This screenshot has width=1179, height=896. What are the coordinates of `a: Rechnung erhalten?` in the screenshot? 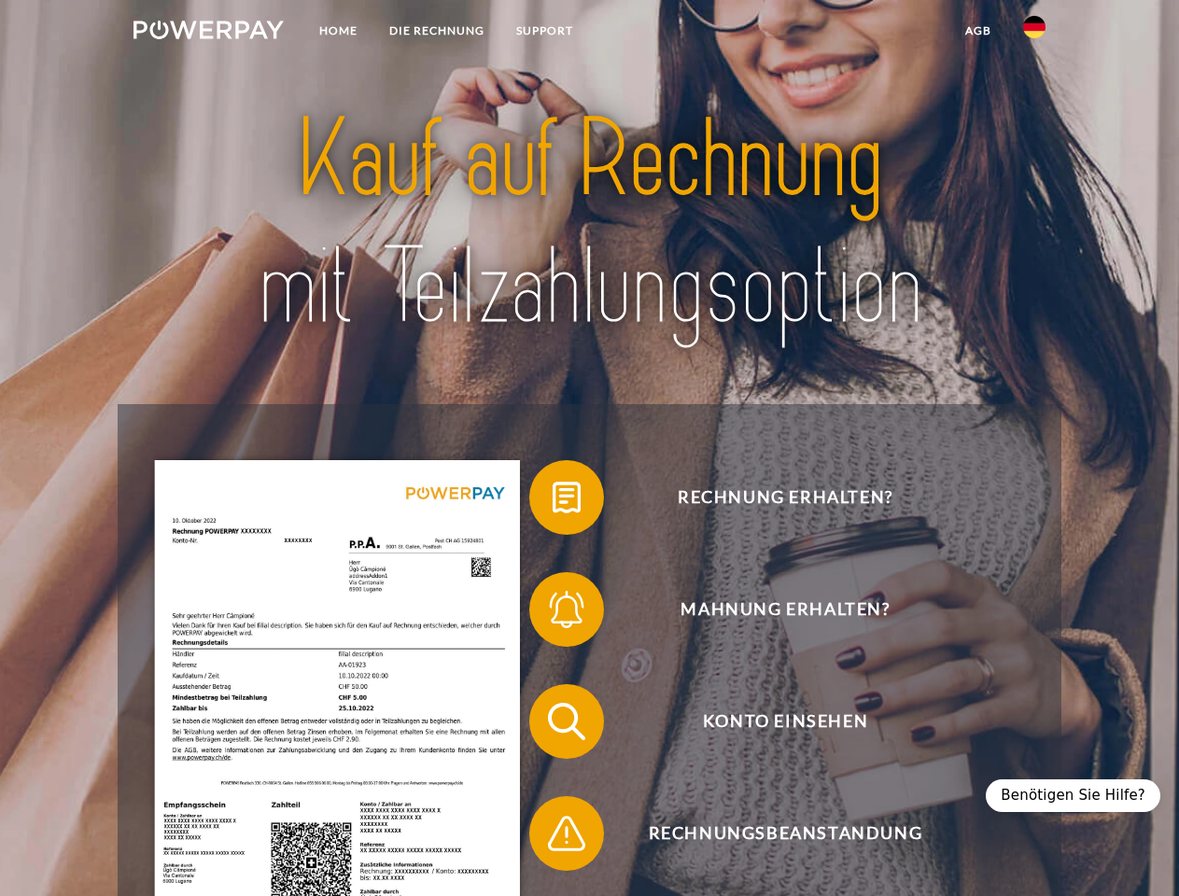 It's located at (772, 497).